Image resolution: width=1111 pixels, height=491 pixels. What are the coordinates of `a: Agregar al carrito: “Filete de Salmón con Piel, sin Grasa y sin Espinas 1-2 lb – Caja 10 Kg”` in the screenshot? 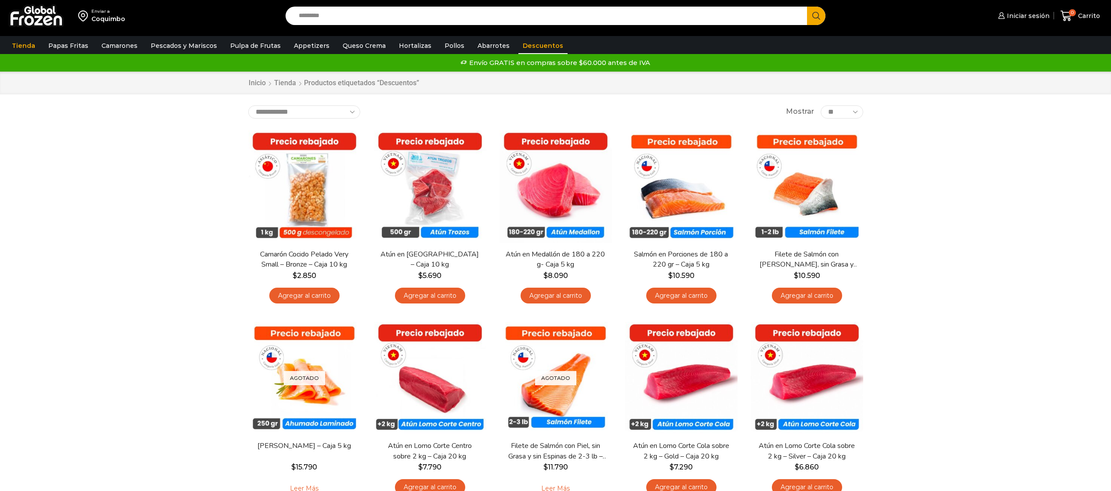 It's located at (807, 296).